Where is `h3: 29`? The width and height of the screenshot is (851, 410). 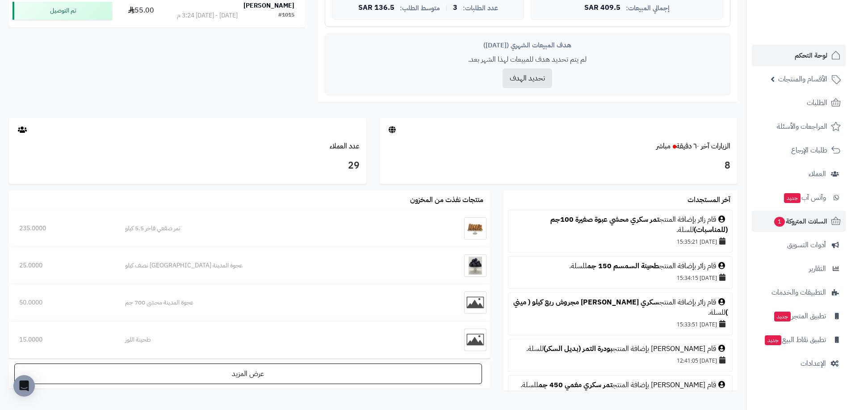
h3: 29 is located at coordinates (188, 166).